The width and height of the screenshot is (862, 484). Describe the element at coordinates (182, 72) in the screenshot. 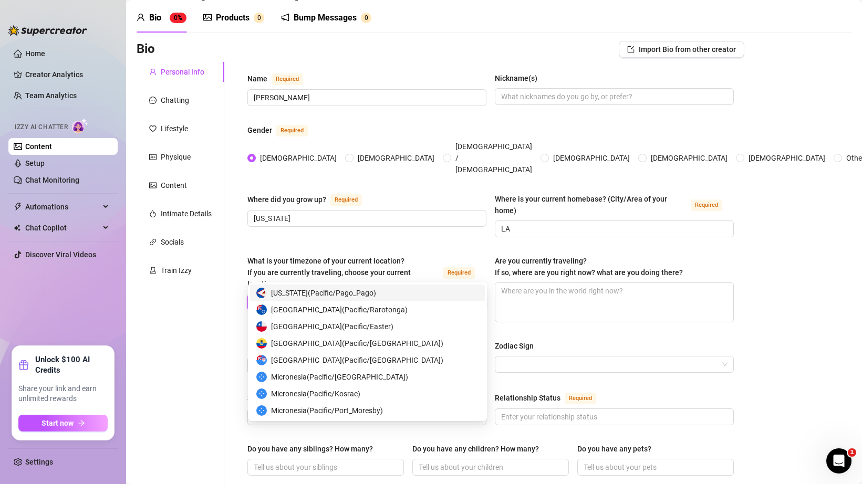

I see `div: Personal Info` at that location.